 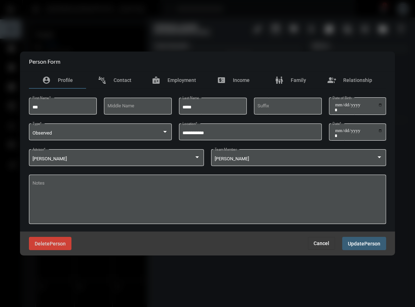 I want to click on span: Relationship, so click(x=358, y=80).